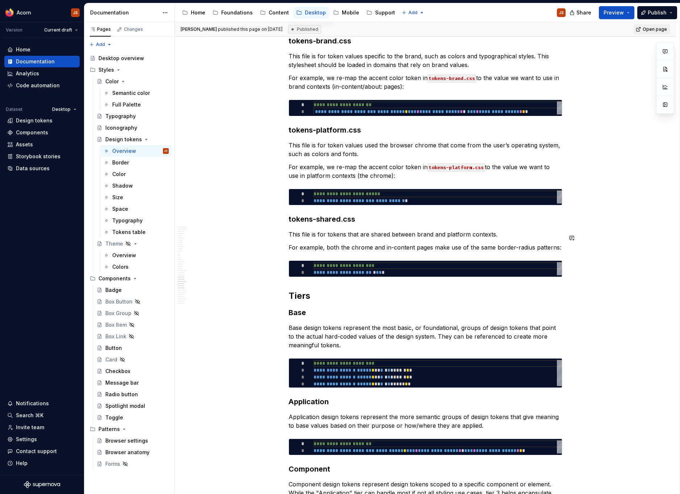 The height and width of the screenshot is (494, 680). I want to click on div: Button, so click(114, 348).